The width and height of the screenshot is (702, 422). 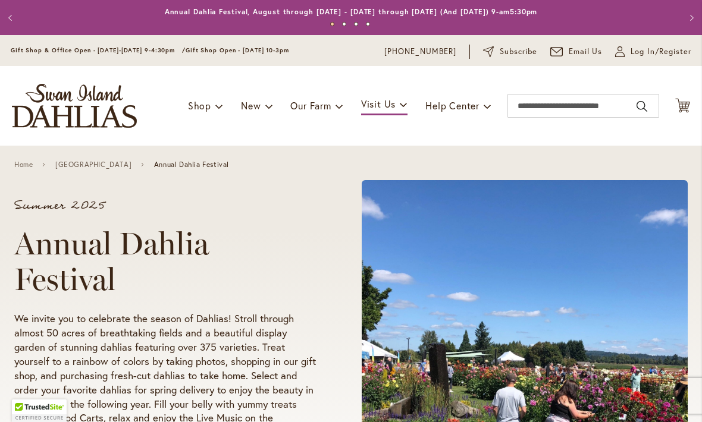 I want to click on span: Our Farm, so click(x=310, y=105).